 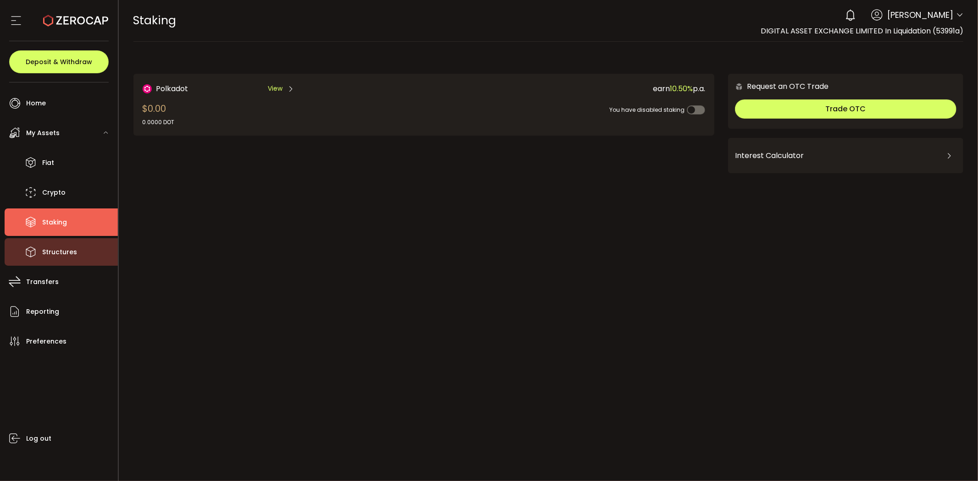 I want to click on span: My Assets, so click(x=43, y=133).